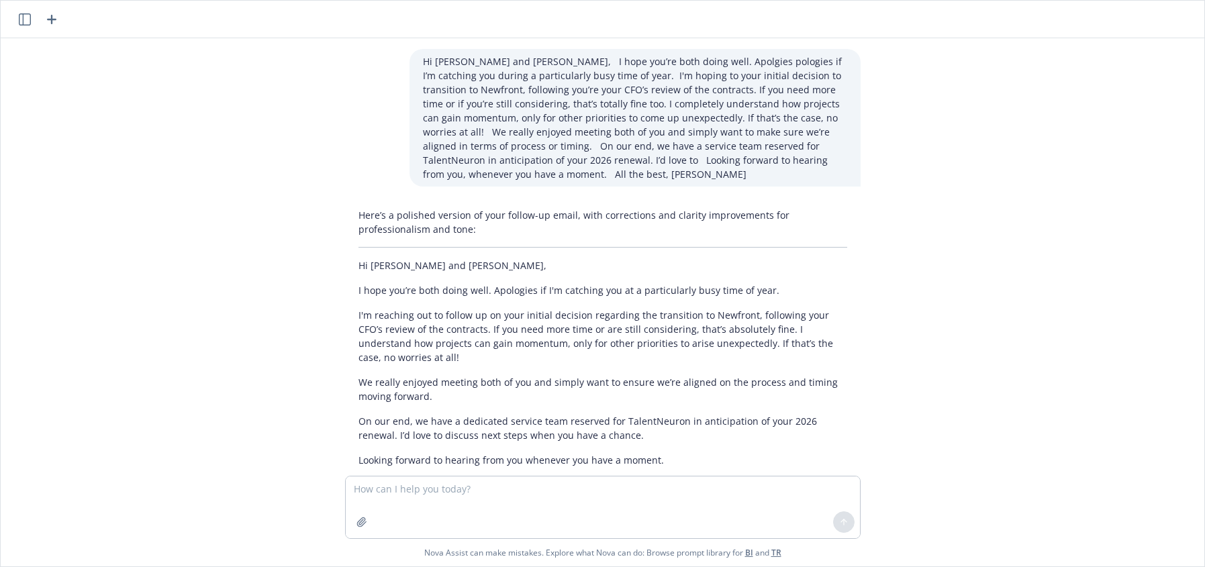 This screenshot has height=567, width=1205. I want to click on p: On our end, we have a dedicated service team reserved for TalentNeuron in anticipation of your 20..., so click(603, 428).